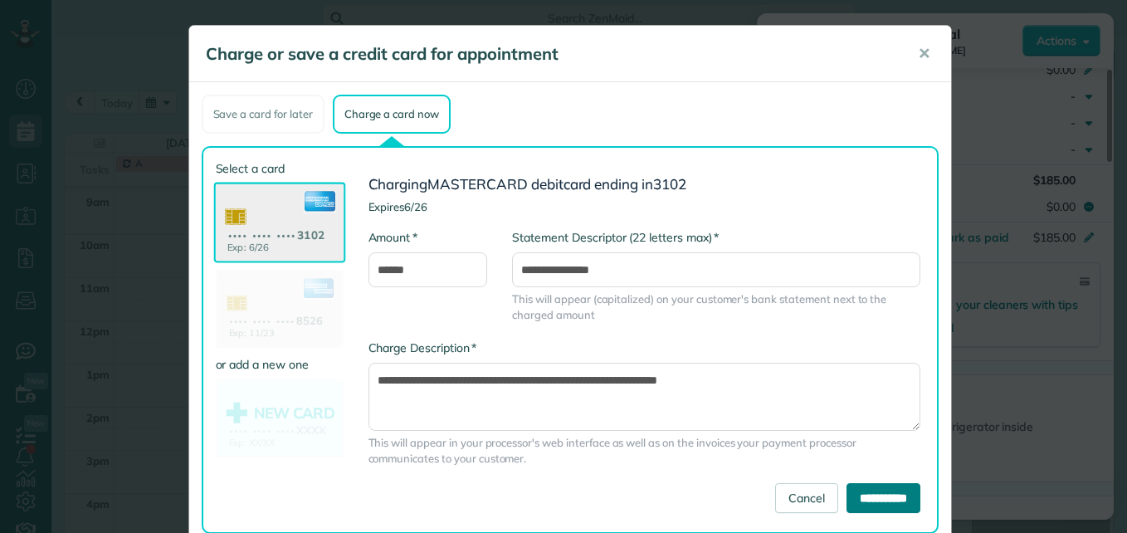 The height and width of the screenshot is (533, 1127). I want to click on label: or add a new one, so click(280, 364).